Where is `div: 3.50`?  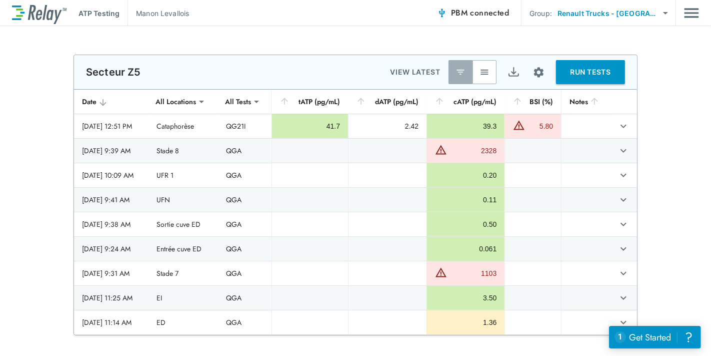
div: 3.50 is located at coordinates (466, 298).